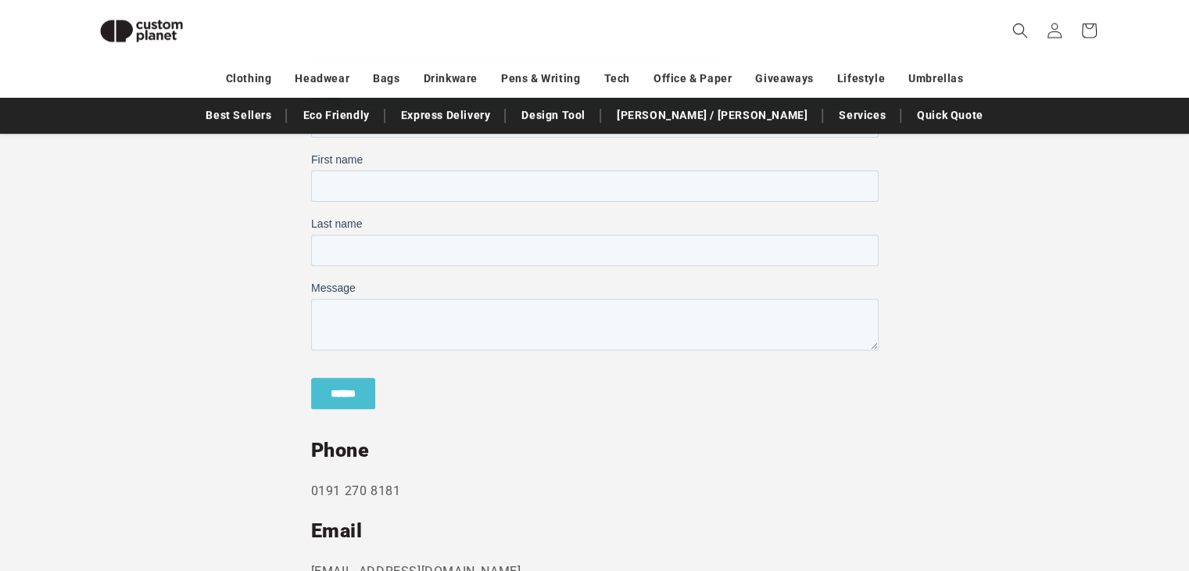 Image resolution: width=1189 pixels, height=571 pixels. Describe the element at coordinates (693, 78) in the screenshot. I see `a: Office & Paper` at that location.